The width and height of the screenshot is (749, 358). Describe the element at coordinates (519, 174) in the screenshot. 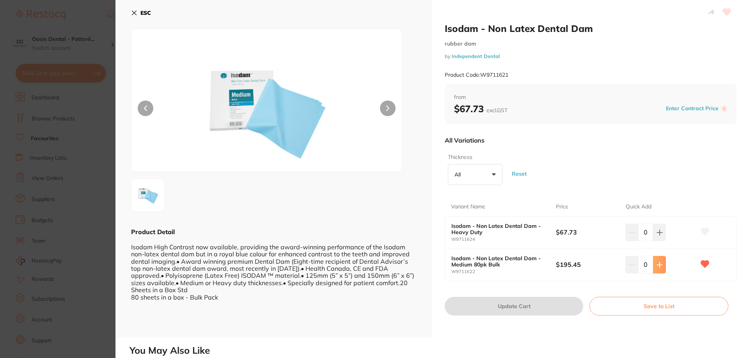

I see `button: Reset` at that location.